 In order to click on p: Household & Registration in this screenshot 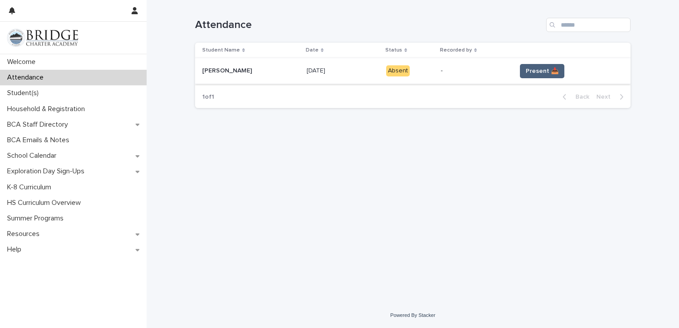, I will do `click(48, 109)`.